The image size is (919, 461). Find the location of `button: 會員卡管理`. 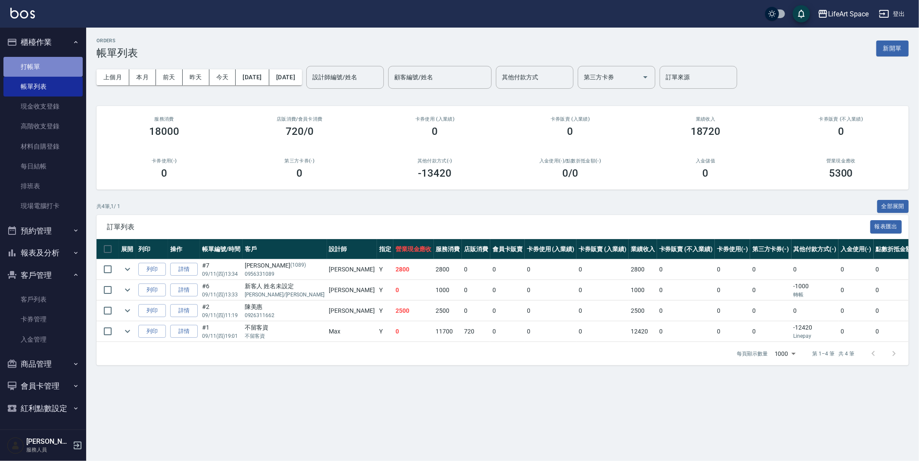

button: 會員卡管理 is located at coordinates (43, 386).